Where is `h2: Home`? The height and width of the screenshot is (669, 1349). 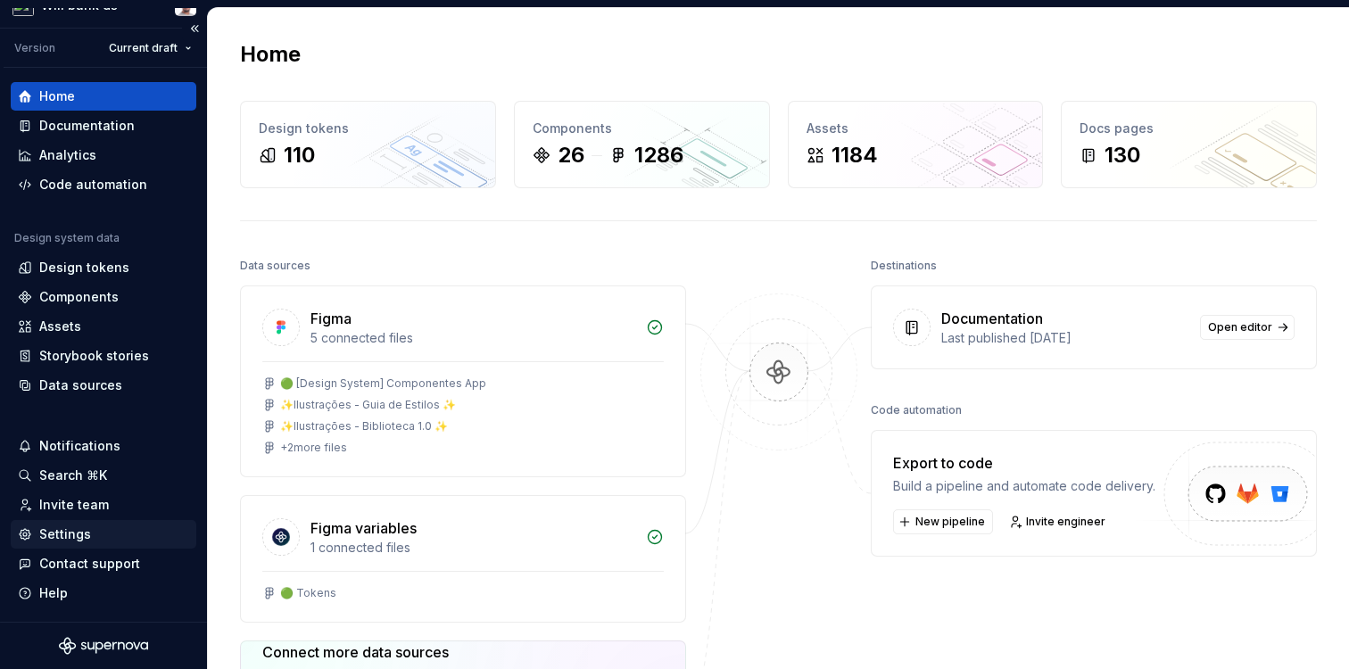 h2: Home is located at coordinates (270, 54).